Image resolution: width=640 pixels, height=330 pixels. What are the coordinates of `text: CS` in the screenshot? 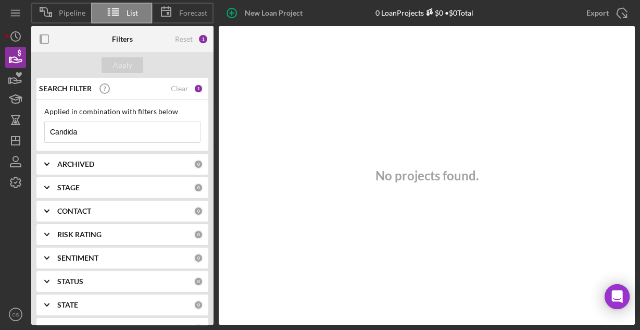 It's located at (15, 314).